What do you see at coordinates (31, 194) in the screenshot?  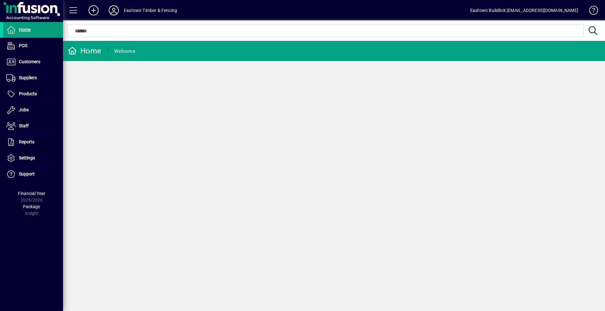 I see `span: Financial Year` at bounding box center [31, 194].